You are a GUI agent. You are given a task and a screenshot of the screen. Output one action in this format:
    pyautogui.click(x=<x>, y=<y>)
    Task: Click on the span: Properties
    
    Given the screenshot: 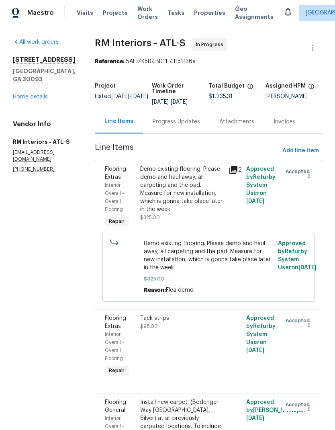 What is the action you would take?
    pyautogui.click(x=210, y=13)
    